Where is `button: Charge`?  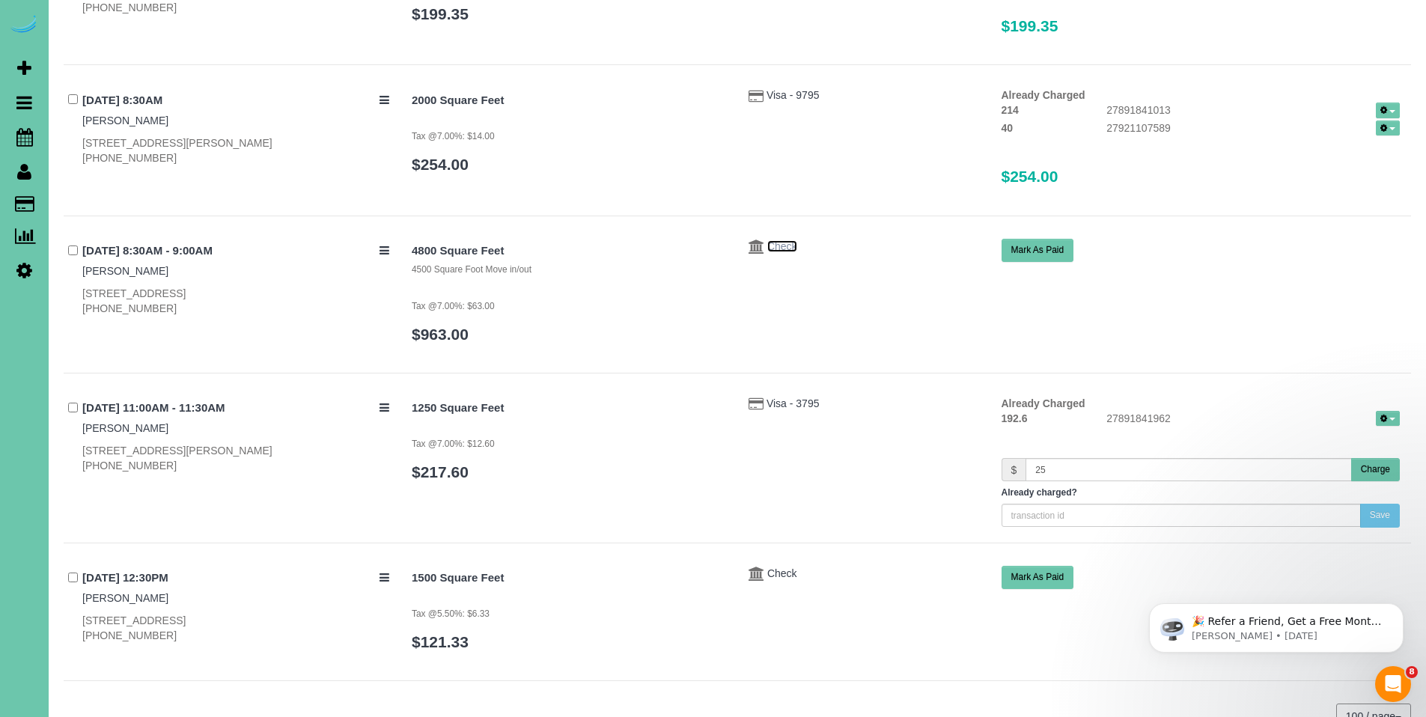
button: Charge is located at coordinates (1375, 469).